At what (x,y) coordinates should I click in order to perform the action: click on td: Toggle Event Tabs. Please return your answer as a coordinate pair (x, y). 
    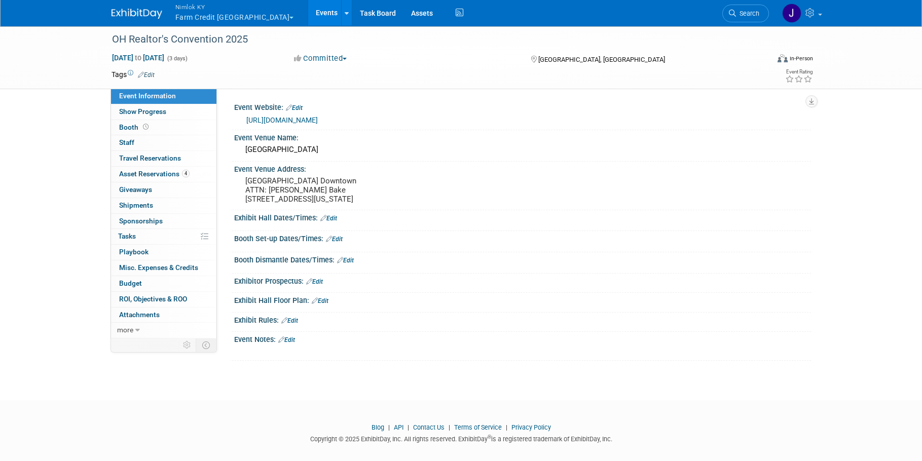
    Looking at the image, I should click on (206, 345).